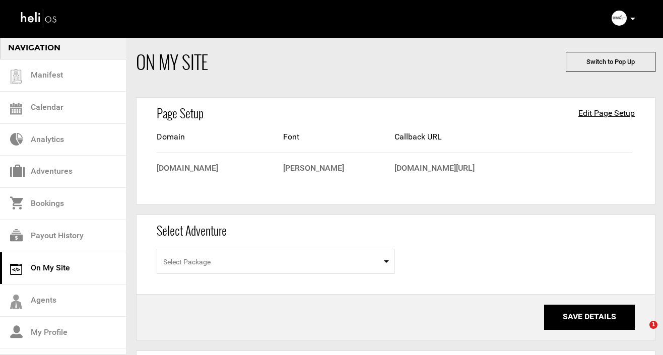 The width and height of the screenshot is (663, 355). Describe the element at coordinates (275, 261) in the screenshot. I see `span: Select box activate` at that location.